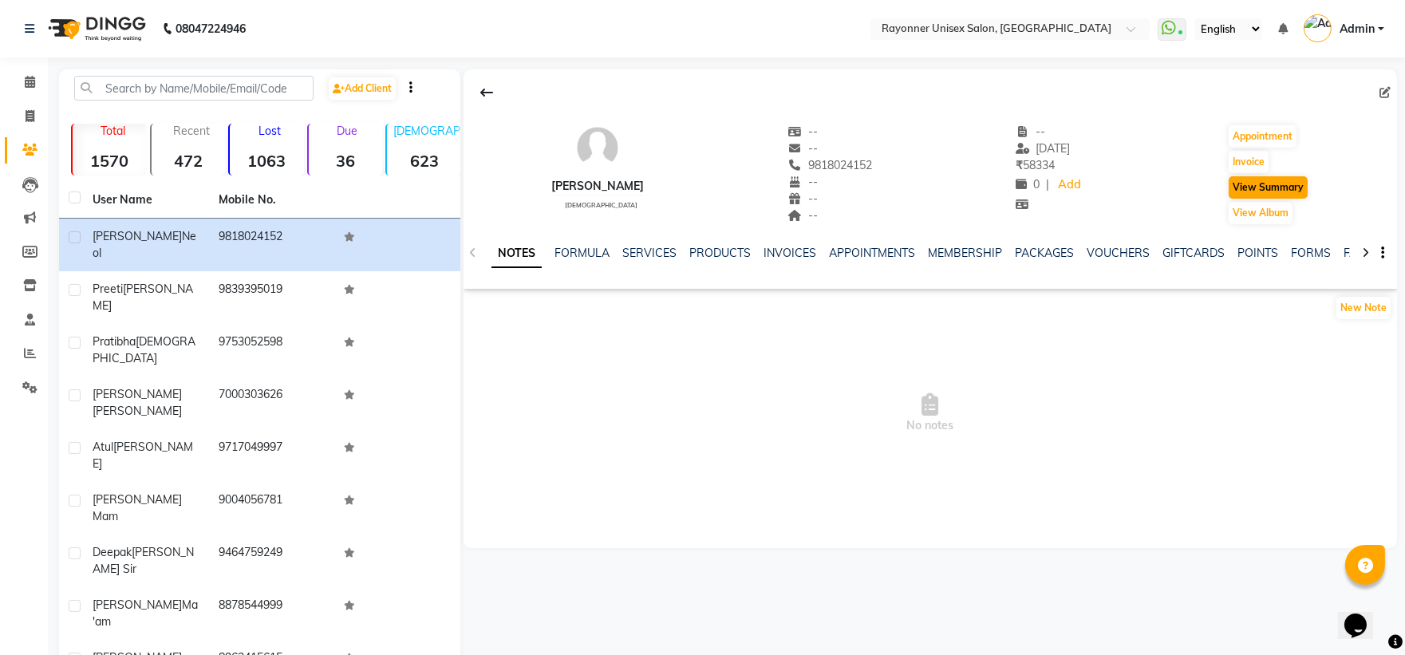 Image resolution: width=1405 pixels, height=655 pixels. Describe the element at coordinates (272, 614) in the screenshot. I see `td: 8878544999` at that location.